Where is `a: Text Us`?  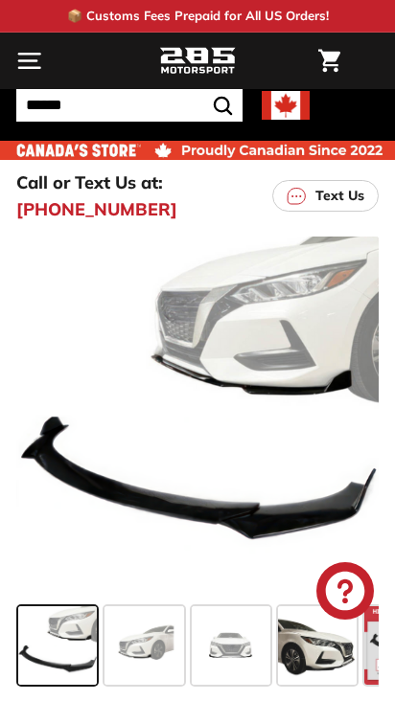 a: Text Us is located at coordinates (325, 195).